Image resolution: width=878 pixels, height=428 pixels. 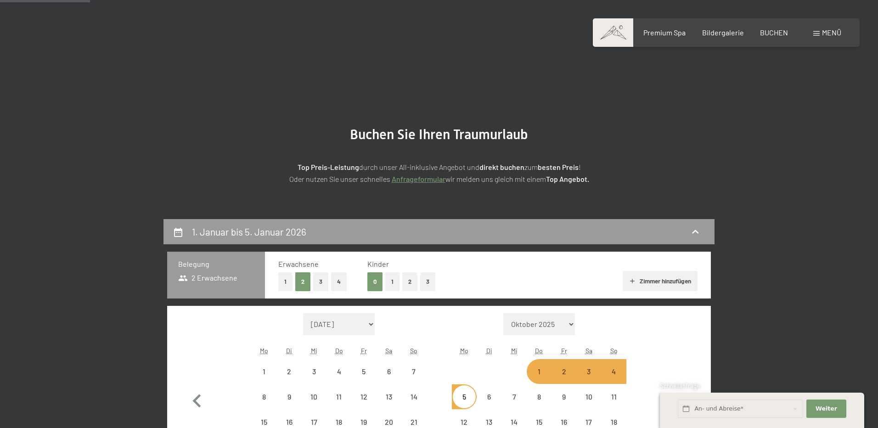 I want to click on div: Wed Dec 03 2025, so click(x=314, y=372).